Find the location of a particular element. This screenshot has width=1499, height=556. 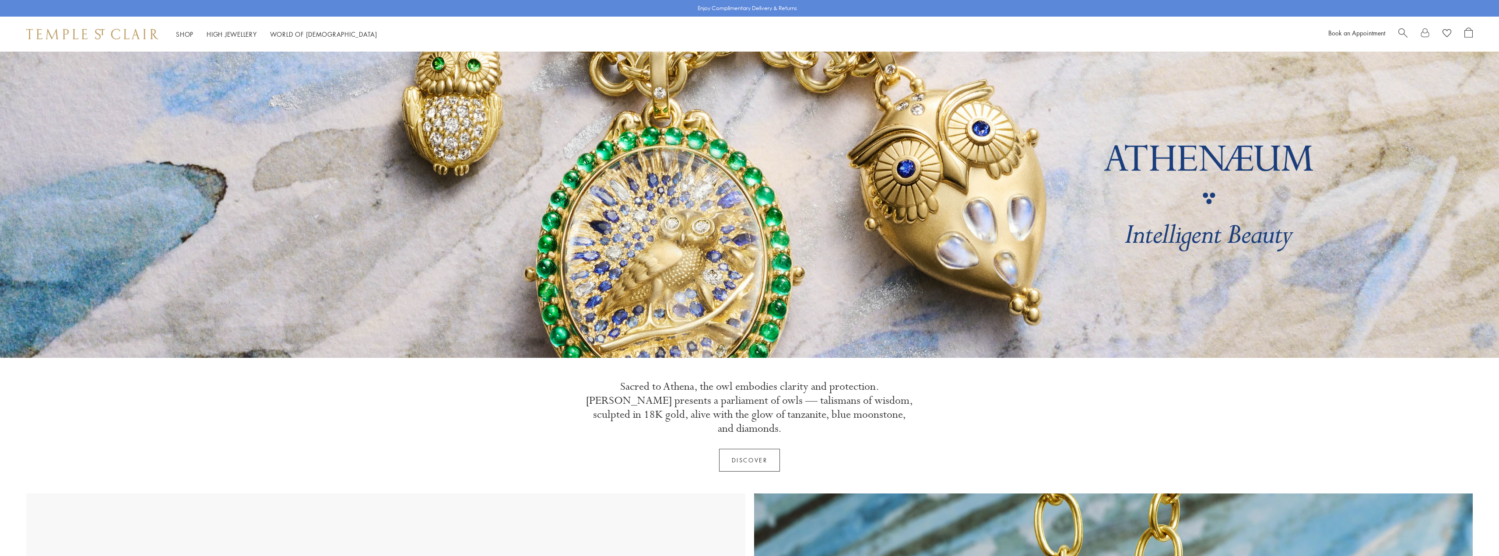

nav: Main navigation is located at coordinates (277, 34).